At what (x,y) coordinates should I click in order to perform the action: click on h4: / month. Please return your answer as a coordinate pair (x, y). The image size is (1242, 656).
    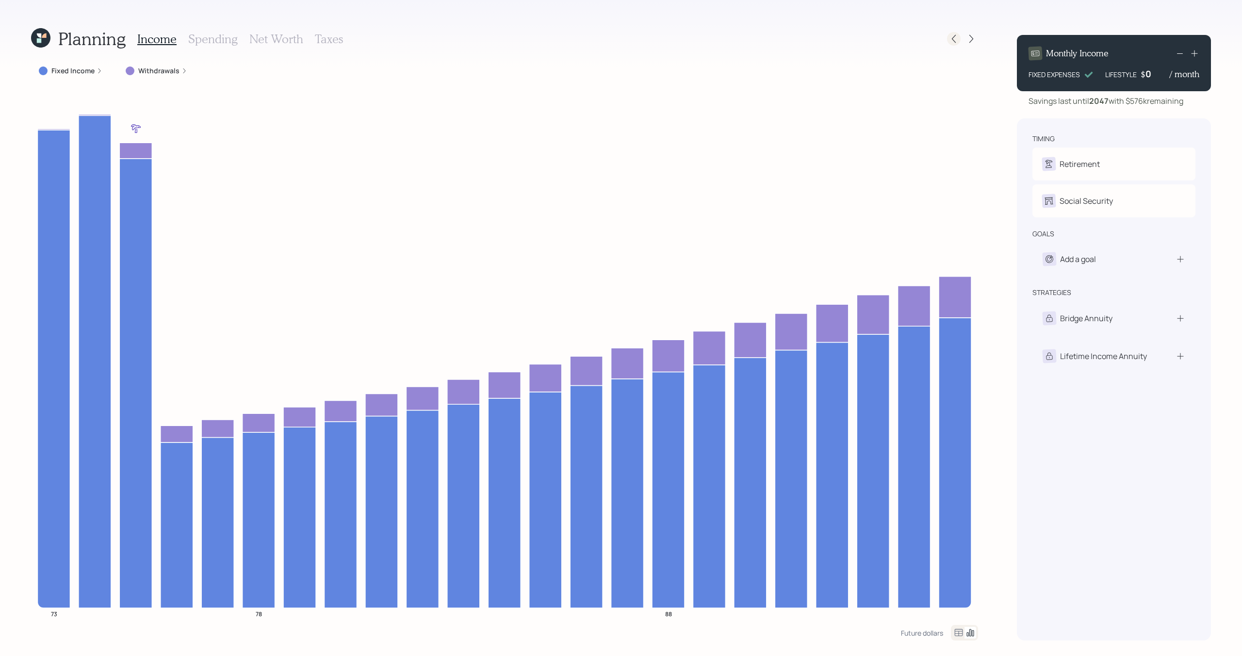
    Looking at the image, I should click on (1184, 74).